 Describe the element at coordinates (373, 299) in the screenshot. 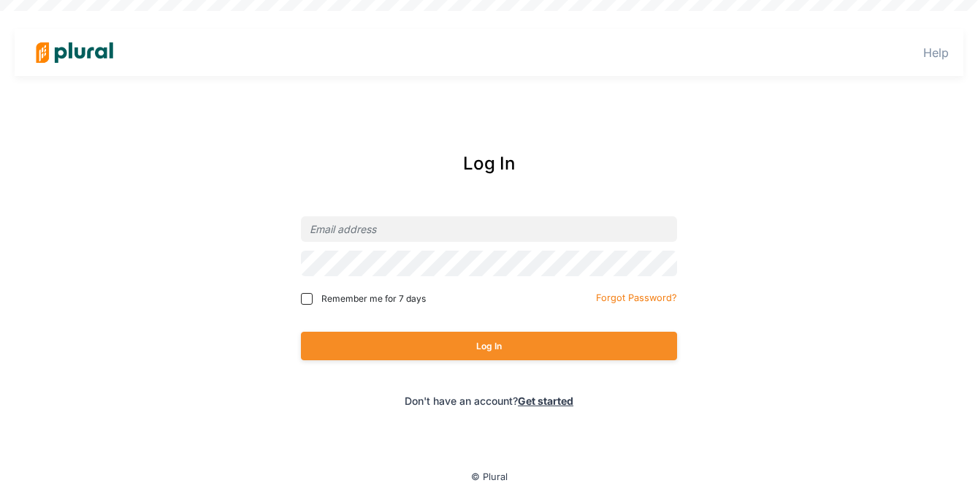

I see `span: Remember me for 7 days` at that location.